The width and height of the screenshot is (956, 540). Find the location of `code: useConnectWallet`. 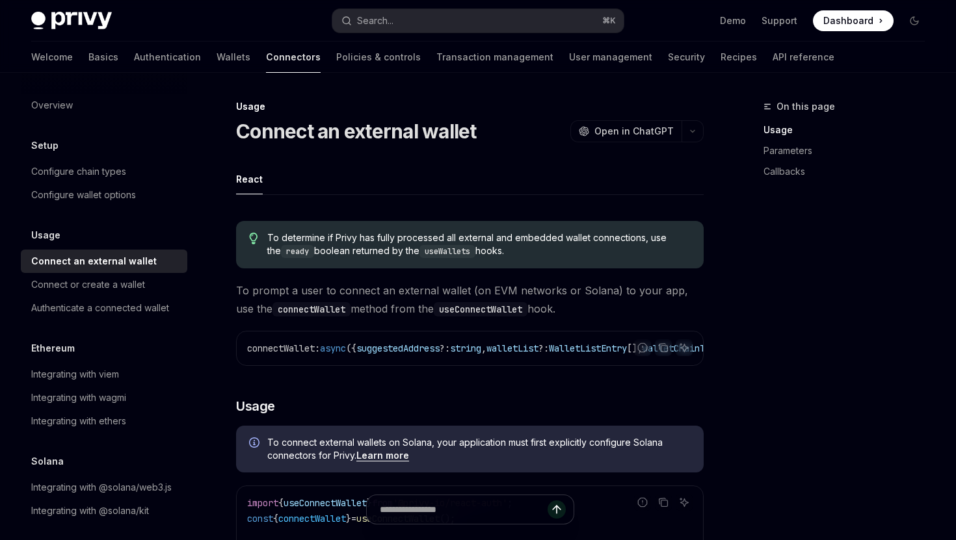

code: useConnectWallet is located at coordinates (480, 309).